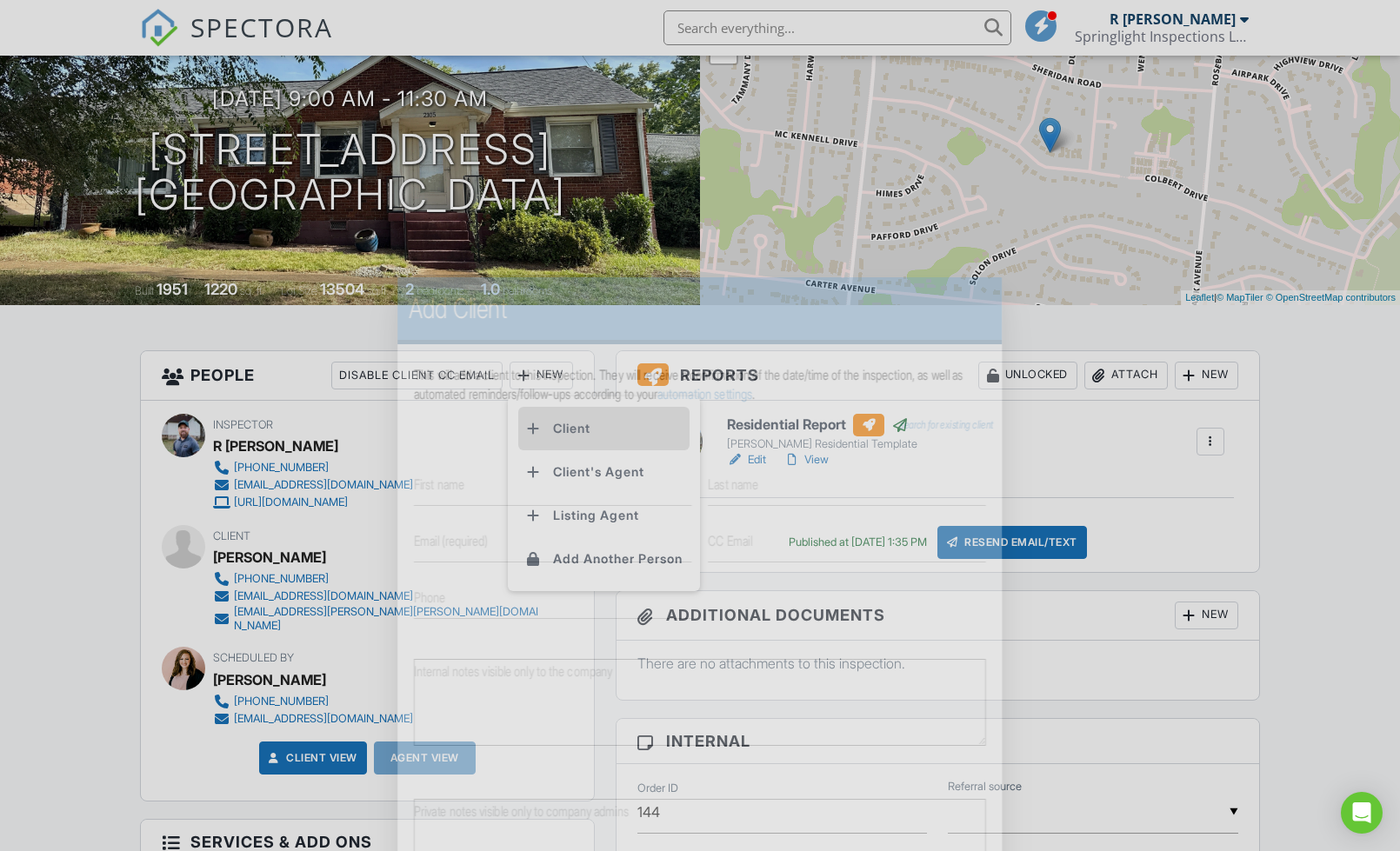 This screenshot has width=1400, height=851. What do you see at coordinates (700, 308) in the screenshot?
I see `h2: Add Client` at bounding box center [700, 308].